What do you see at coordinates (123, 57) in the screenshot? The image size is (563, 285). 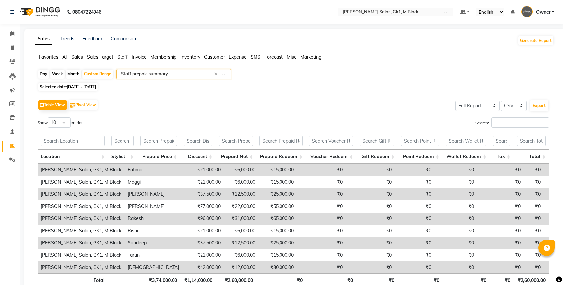 I see `span: Staff` at bounding box center [123, 57].